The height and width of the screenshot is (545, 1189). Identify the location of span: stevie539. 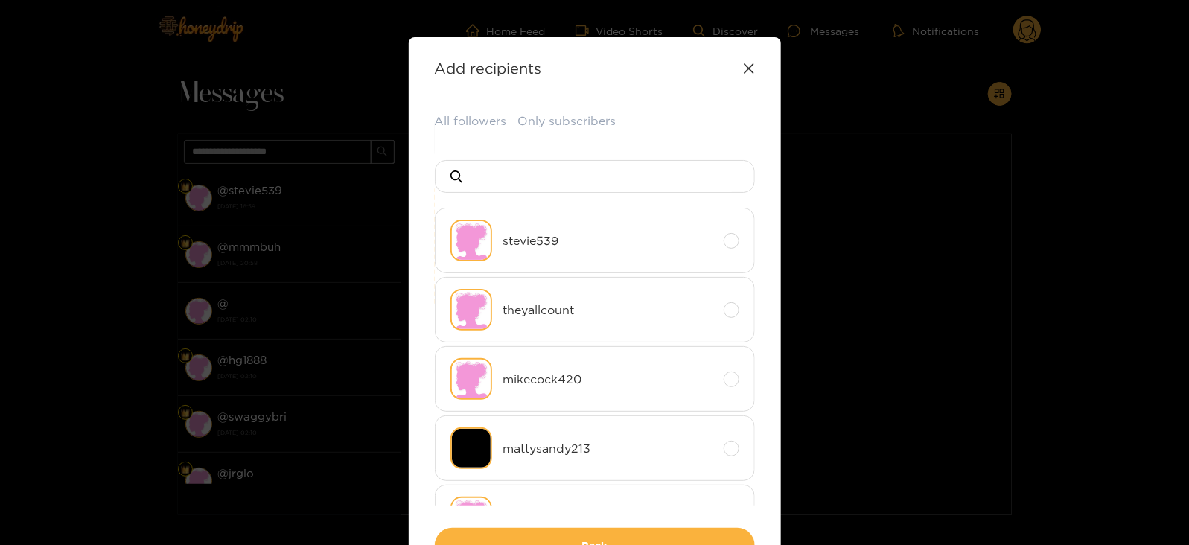
(608, 241).